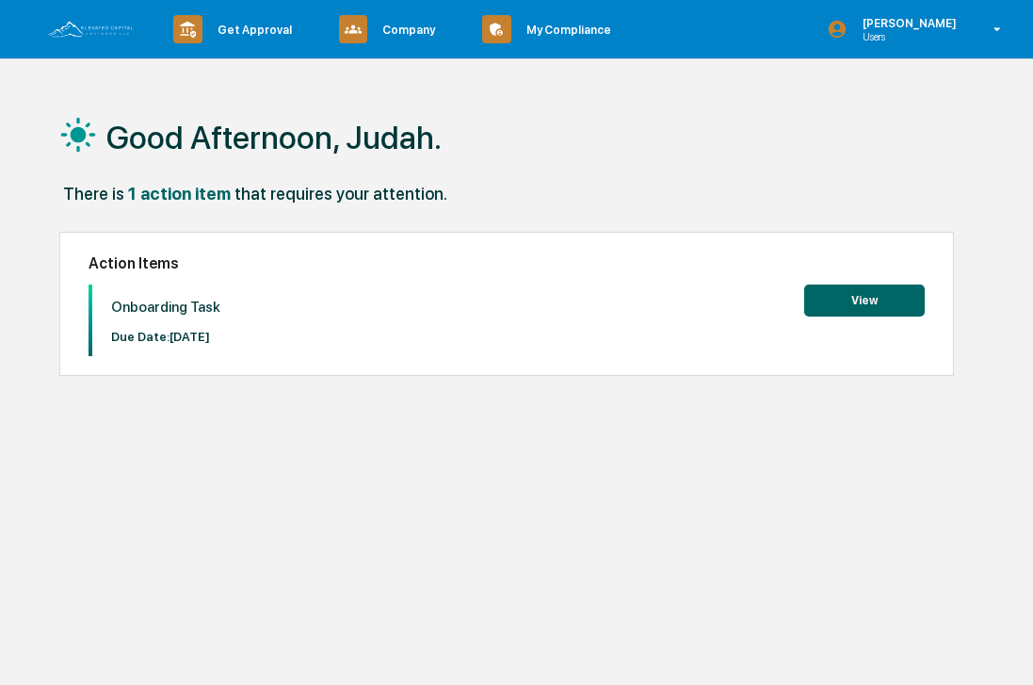 The height and width of the screenshot is (685, 1033). I want to click on img: logo, so click(90, 29).